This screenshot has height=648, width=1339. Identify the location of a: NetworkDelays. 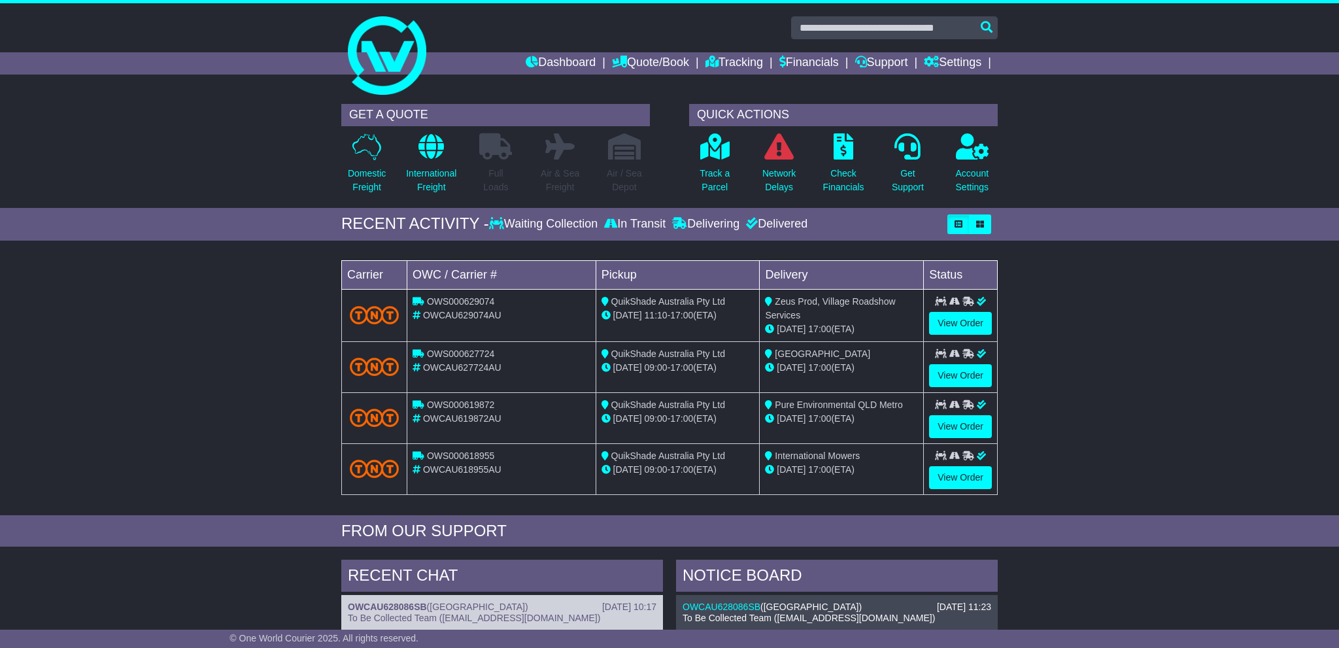
(779, 167).